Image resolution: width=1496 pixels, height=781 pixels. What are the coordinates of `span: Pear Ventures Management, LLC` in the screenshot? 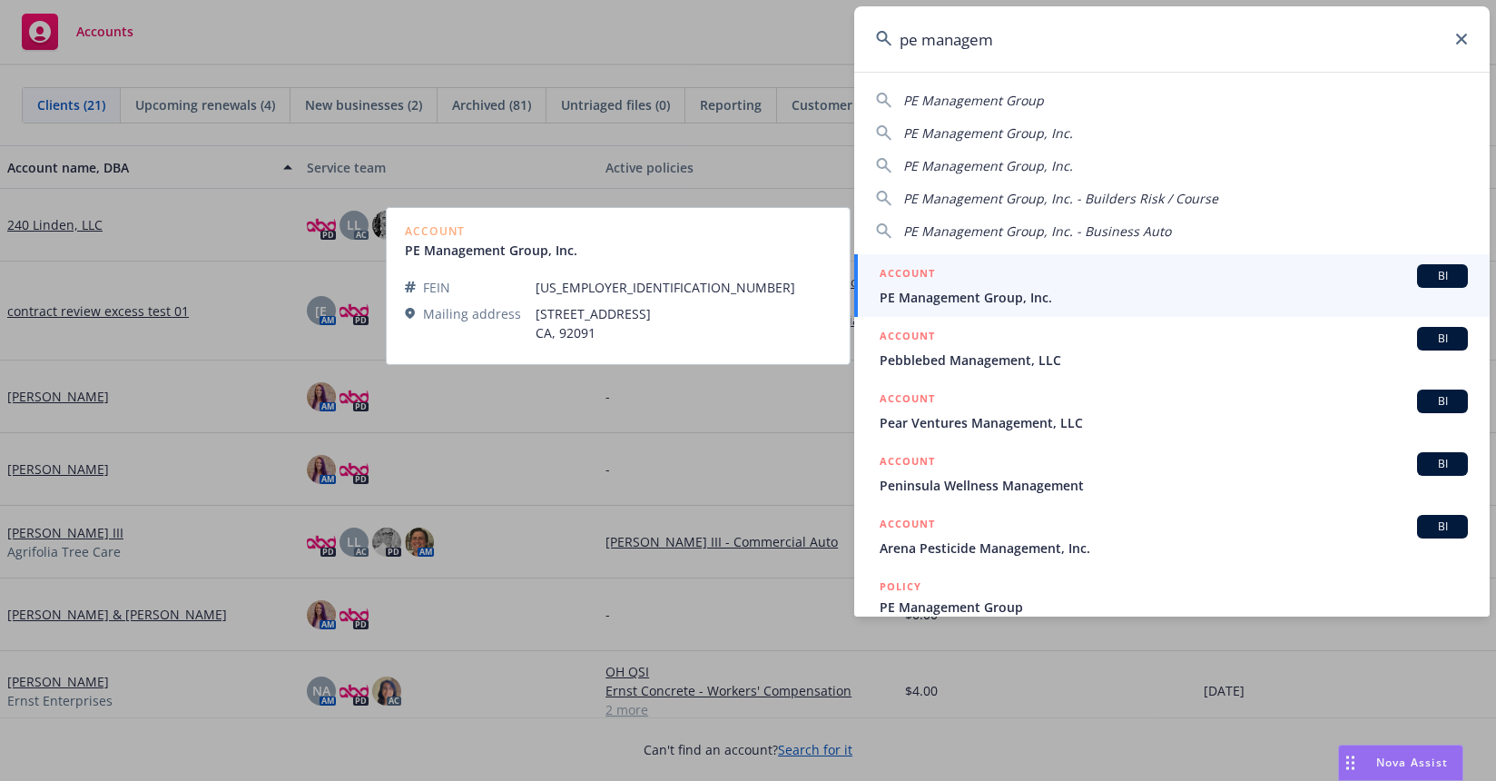 It's located at (1174, 422).